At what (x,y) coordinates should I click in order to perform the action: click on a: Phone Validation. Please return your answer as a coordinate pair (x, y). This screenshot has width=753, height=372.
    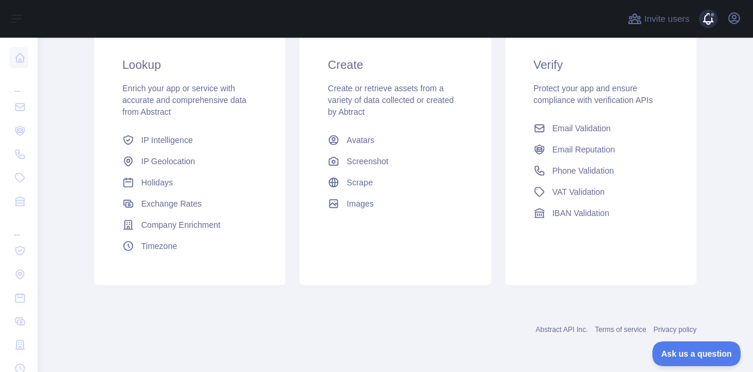
    Looking at the image, I should click on (601, 171).